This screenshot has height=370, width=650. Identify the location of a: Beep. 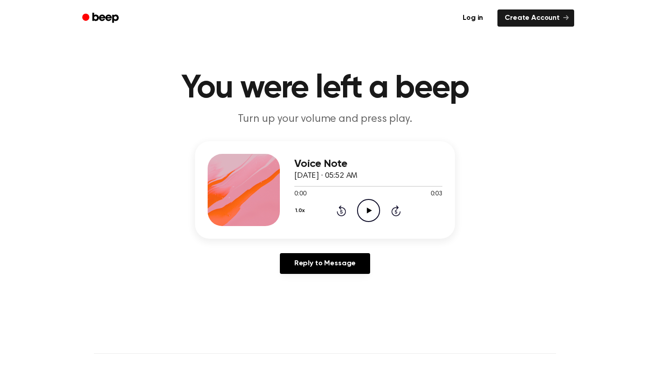
(101, 18).